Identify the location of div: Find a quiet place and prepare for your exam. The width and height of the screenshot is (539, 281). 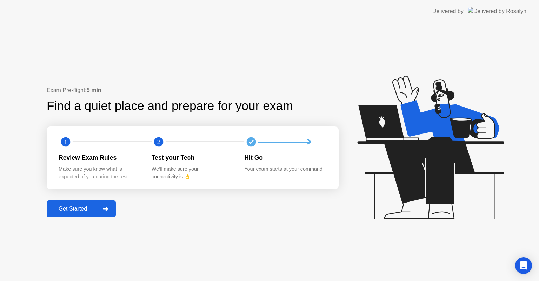
(170, 106).